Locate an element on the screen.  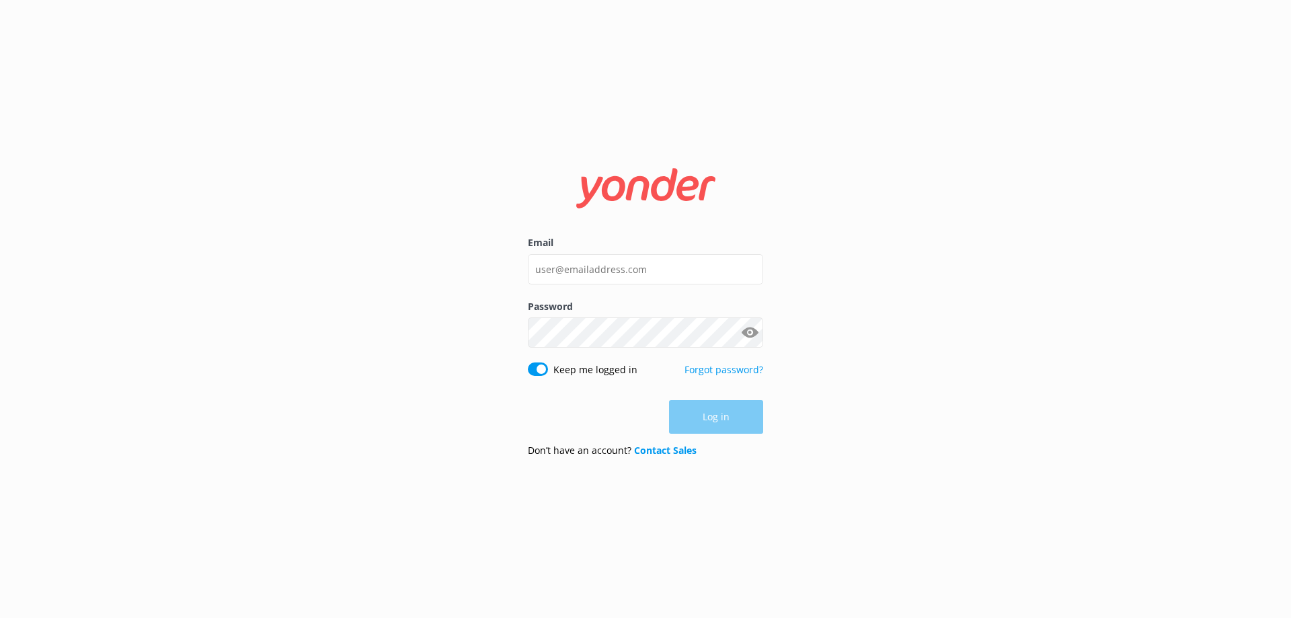
p: Don’t have an account? is located at coordinates (612, 451).